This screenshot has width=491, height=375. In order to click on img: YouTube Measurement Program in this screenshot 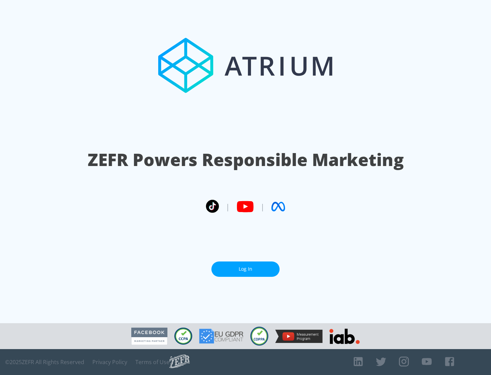, I will do `click(299, 336)`.